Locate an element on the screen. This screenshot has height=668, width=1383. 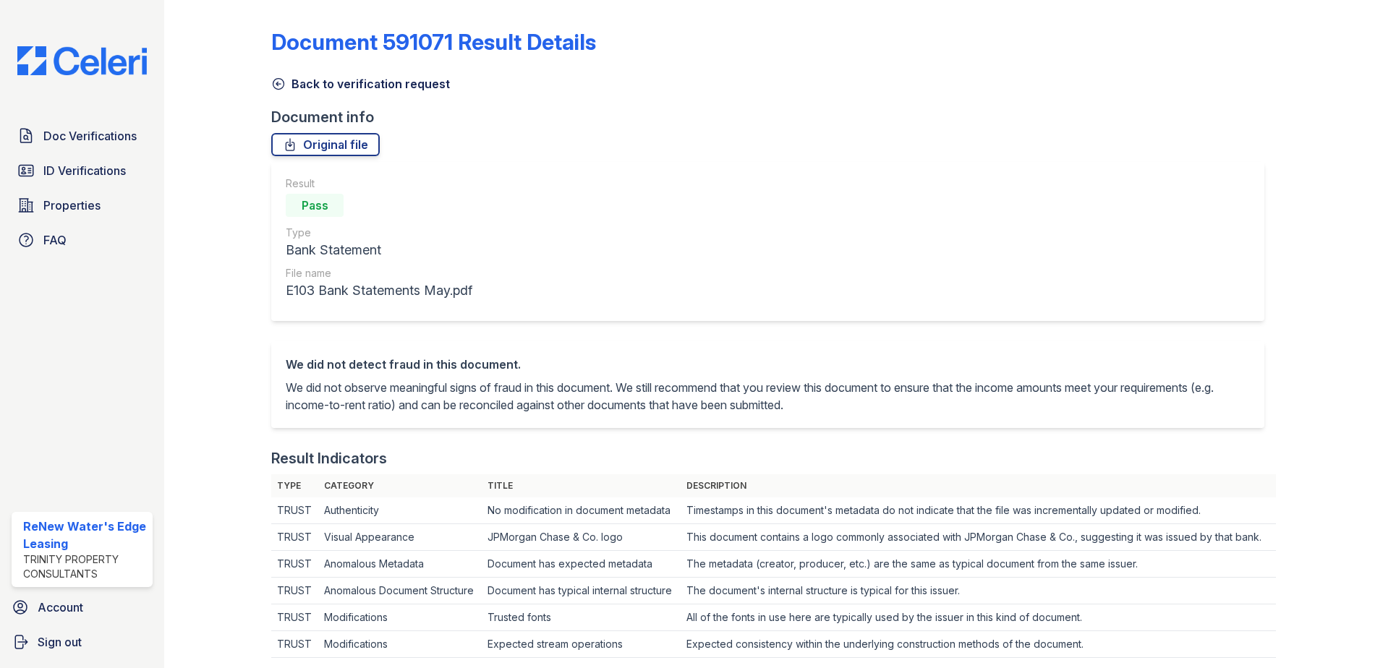
td: Authenticity is located at coordinates (400, 511).